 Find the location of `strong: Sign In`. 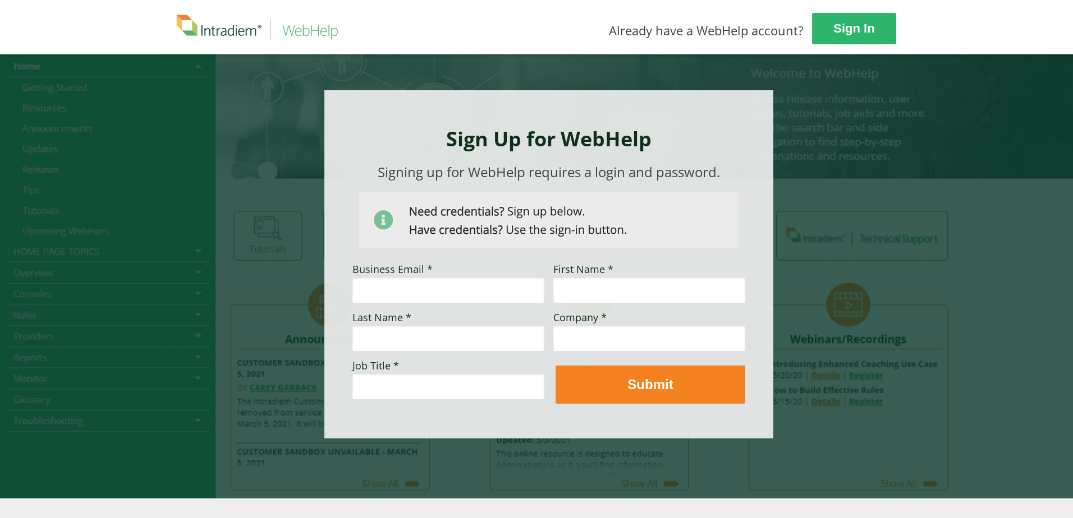

strong: Sign In is located at coordinates (853, 28).